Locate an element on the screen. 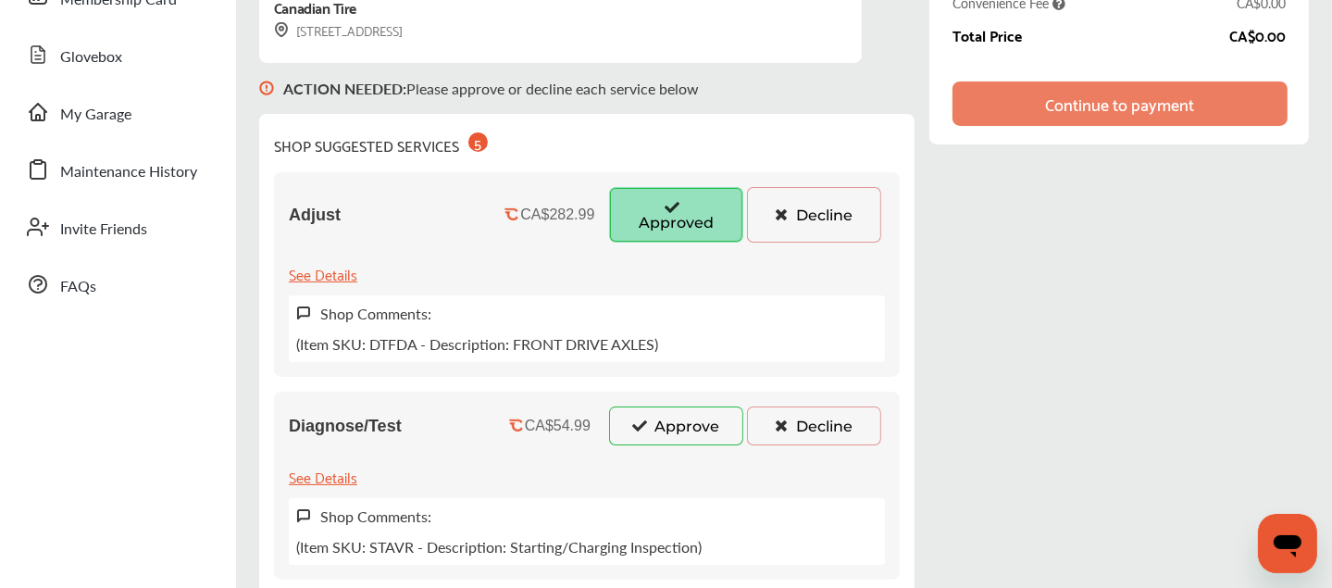 Image resolution: width=1332 pixels, height=588 pixels. a: FAQs is located at coordinates (117, 284).